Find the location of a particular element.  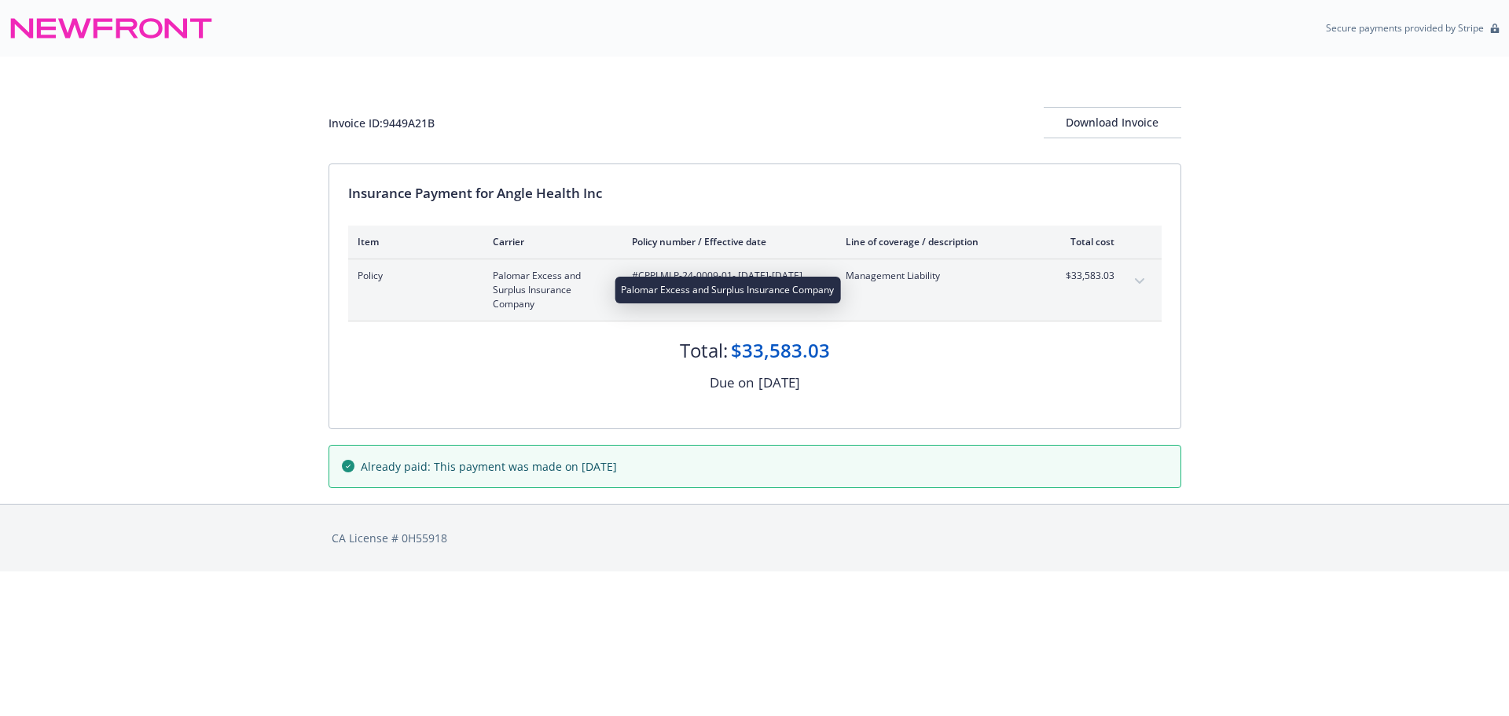

div: Insurance Payment for Angle Health Inc is located at coordinates (755, 193).